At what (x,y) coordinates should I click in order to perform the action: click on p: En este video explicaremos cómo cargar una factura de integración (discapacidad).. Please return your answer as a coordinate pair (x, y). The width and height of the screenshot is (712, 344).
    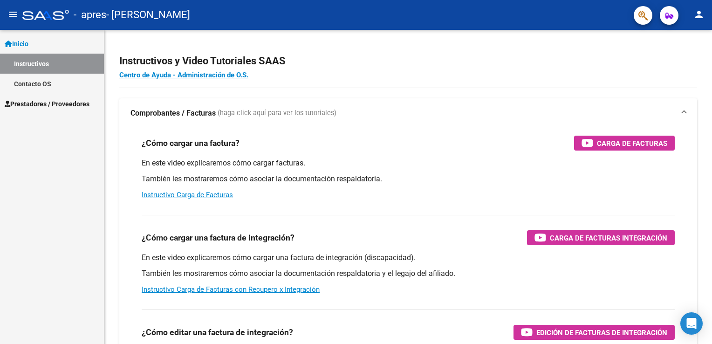
    Looking at the image, I should click on (408, 258).